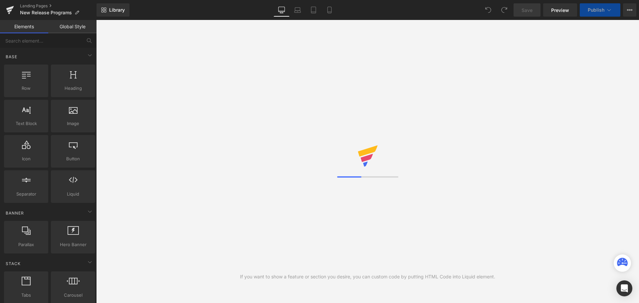 This screenshot has height=303, width=639. Describe the element at coordinates (26, 295) in the screenshot. I see `span: Tabs` at that location.